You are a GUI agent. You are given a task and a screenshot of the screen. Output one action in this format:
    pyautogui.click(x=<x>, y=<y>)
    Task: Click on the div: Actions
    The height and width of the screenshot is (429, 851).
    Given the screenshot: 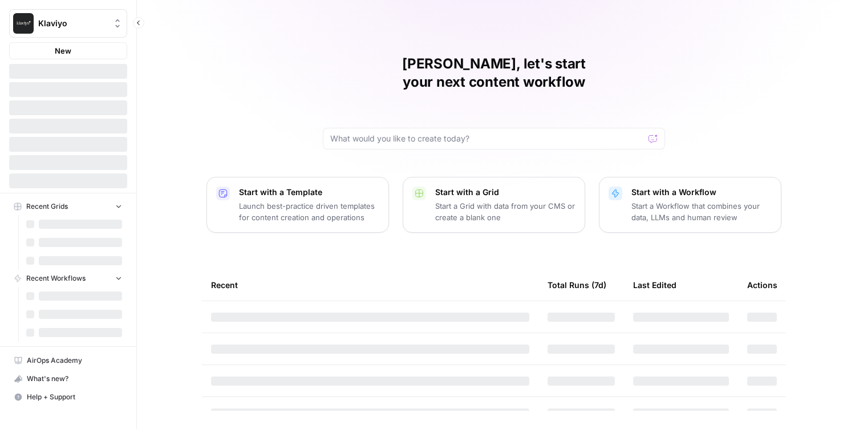 What is the action you would take?
    pyautogui.click(x=762, y=285)
    